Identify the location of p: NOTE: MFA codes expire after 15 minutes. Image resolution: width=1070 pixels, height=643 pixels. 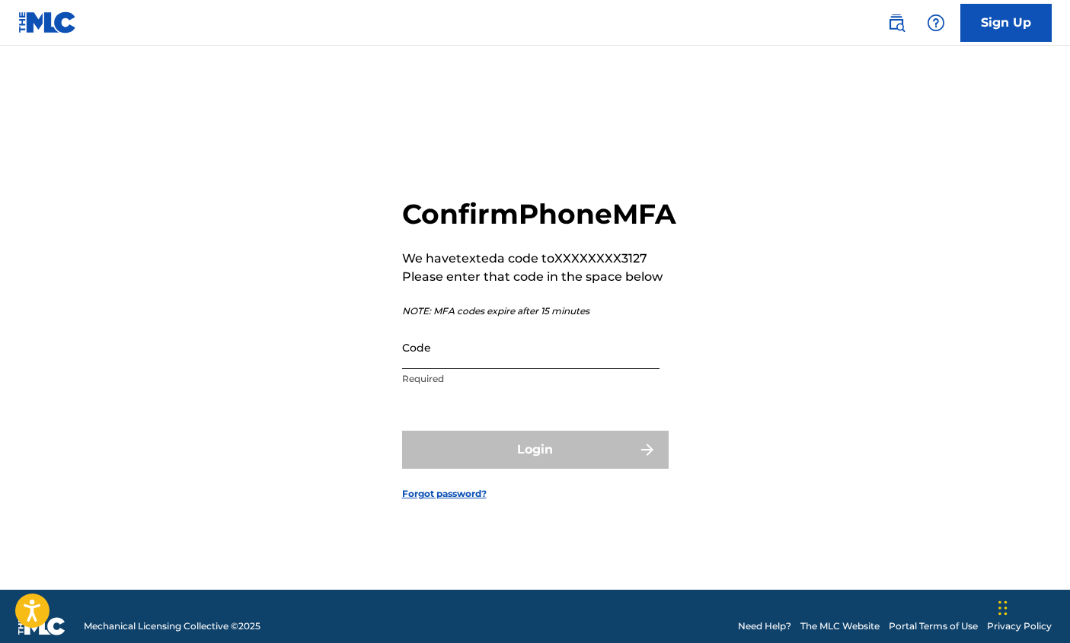
(539, 311).